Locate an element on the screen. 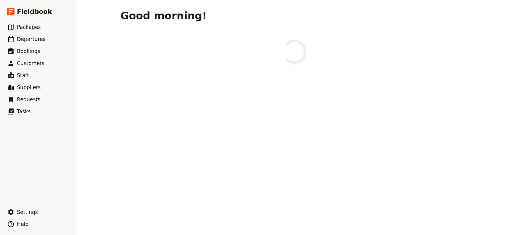 The width and height of the screenshot is (513, 235). span: Departures is located at coordinates (31, 39).